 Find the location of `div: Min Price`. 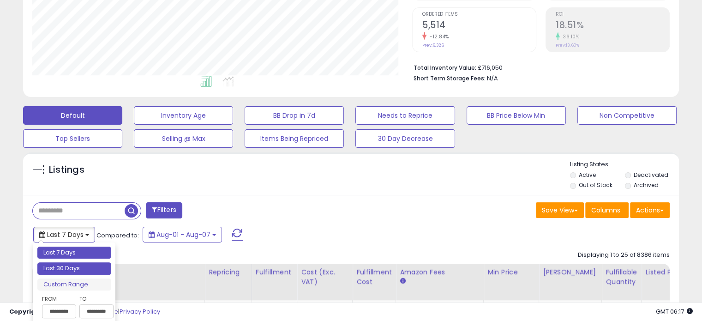

div: Min Price is located at coordinates (511, 272).